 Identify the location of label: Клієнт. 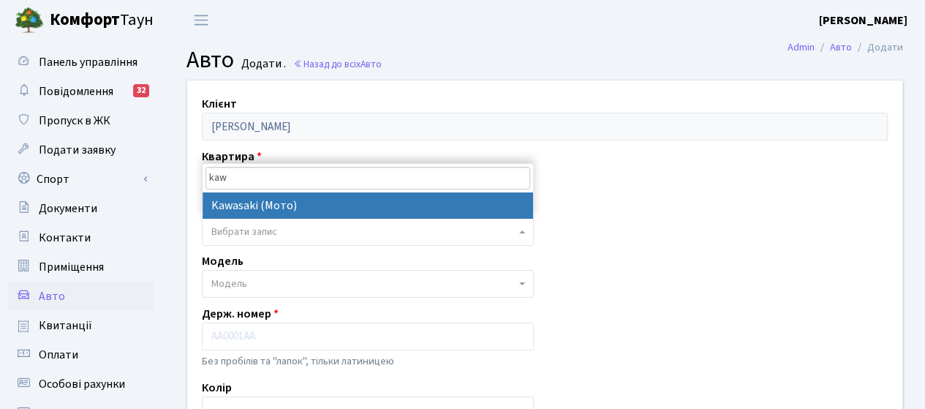
(219, 104).